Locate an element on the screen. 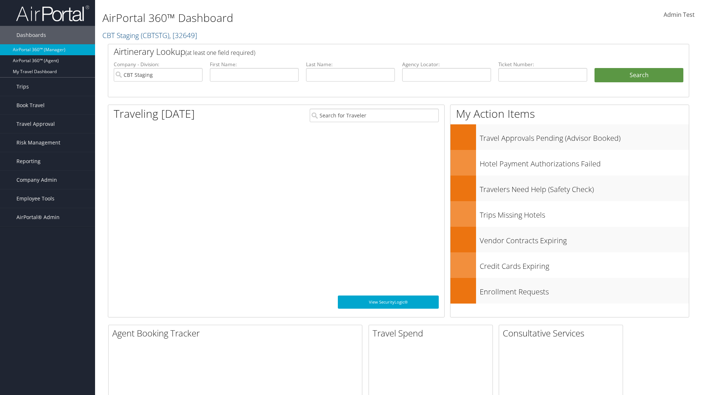 This screenshot has height=395, width=702. h3: Credit Cards Expiring is located at coordinates (584, 264).